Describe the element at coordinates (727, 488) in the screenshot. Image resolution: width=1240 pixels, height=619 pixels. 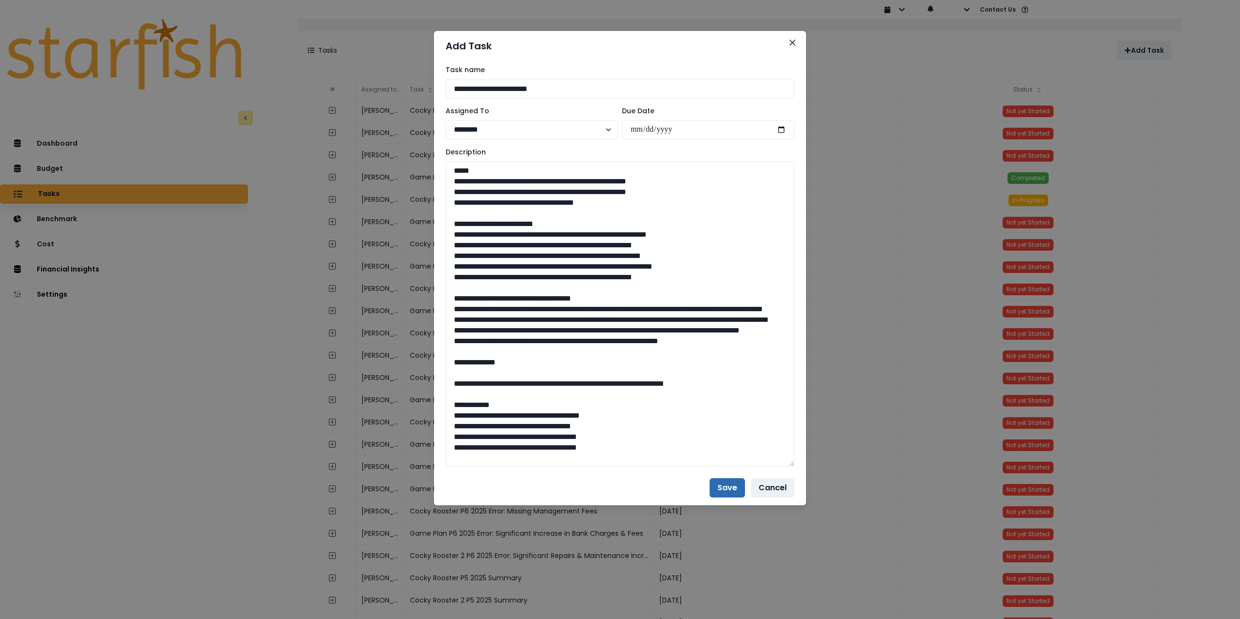
I see `button: Save` at that location.